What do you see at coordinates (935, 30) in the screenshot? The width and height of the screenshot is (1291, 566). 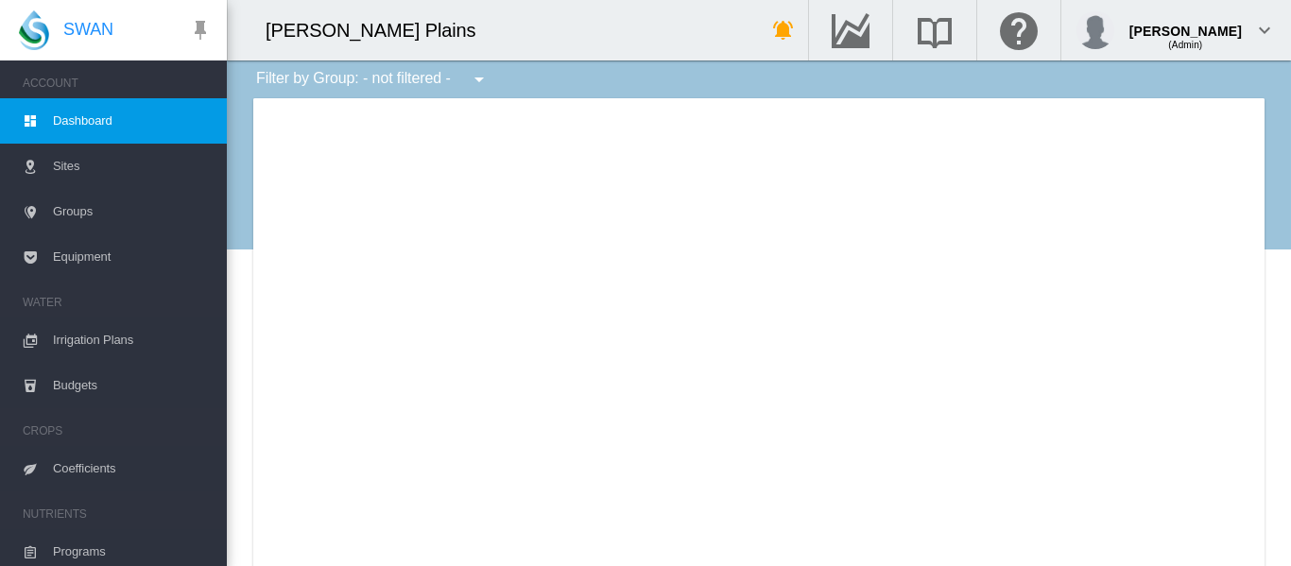 I see `md-icon: Search the knowledge base` at bounding box center [935, 30].